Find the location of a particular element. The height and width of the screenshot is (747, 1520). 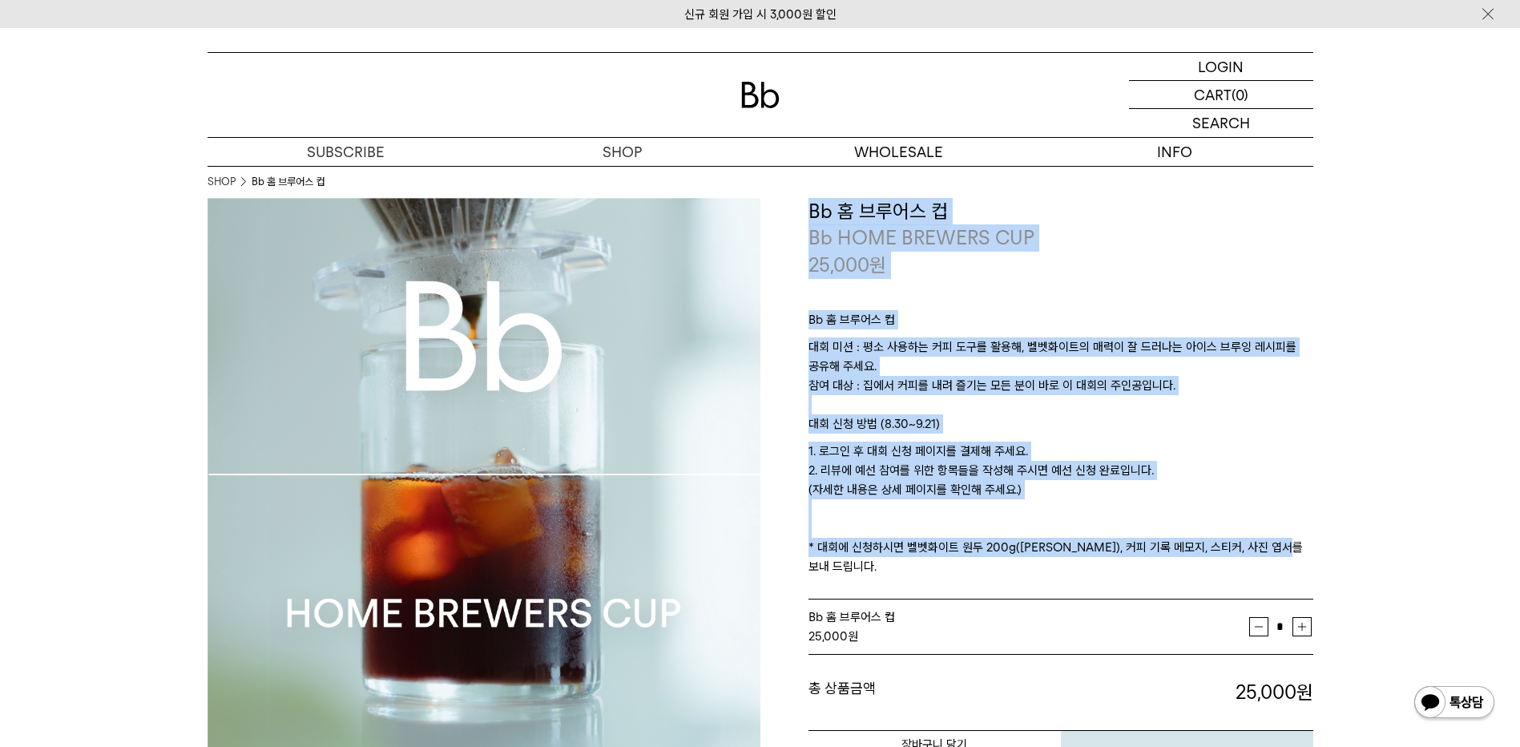

a: CART (0) is located at coordinates (1221, 95).